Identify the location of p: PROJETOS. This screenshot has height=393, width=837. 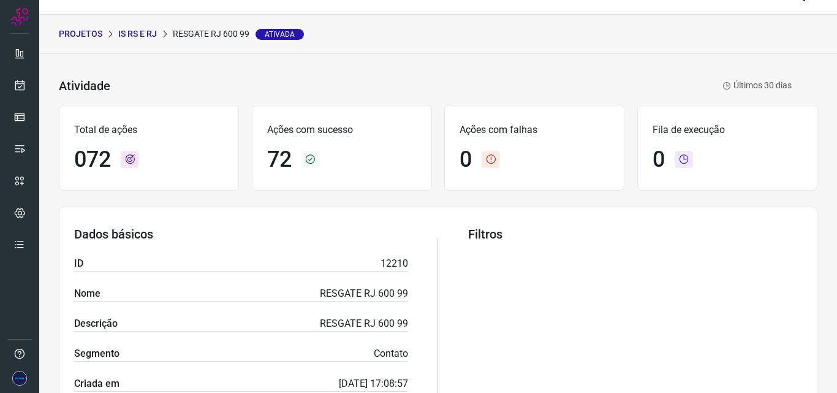
(80, 34).